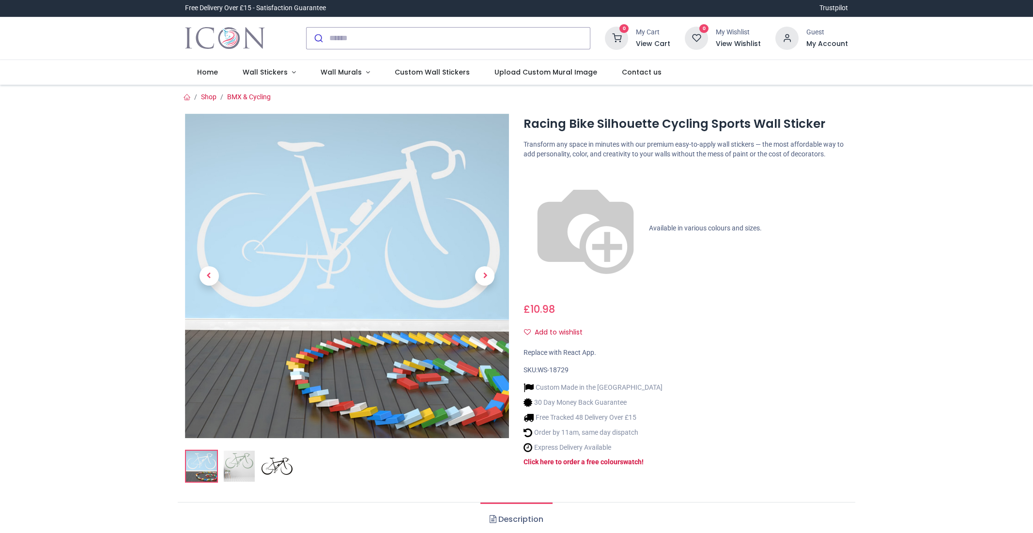 The width and height of the screenshot is (1033, 533). I want to click on span: Next, so click(485, 276).